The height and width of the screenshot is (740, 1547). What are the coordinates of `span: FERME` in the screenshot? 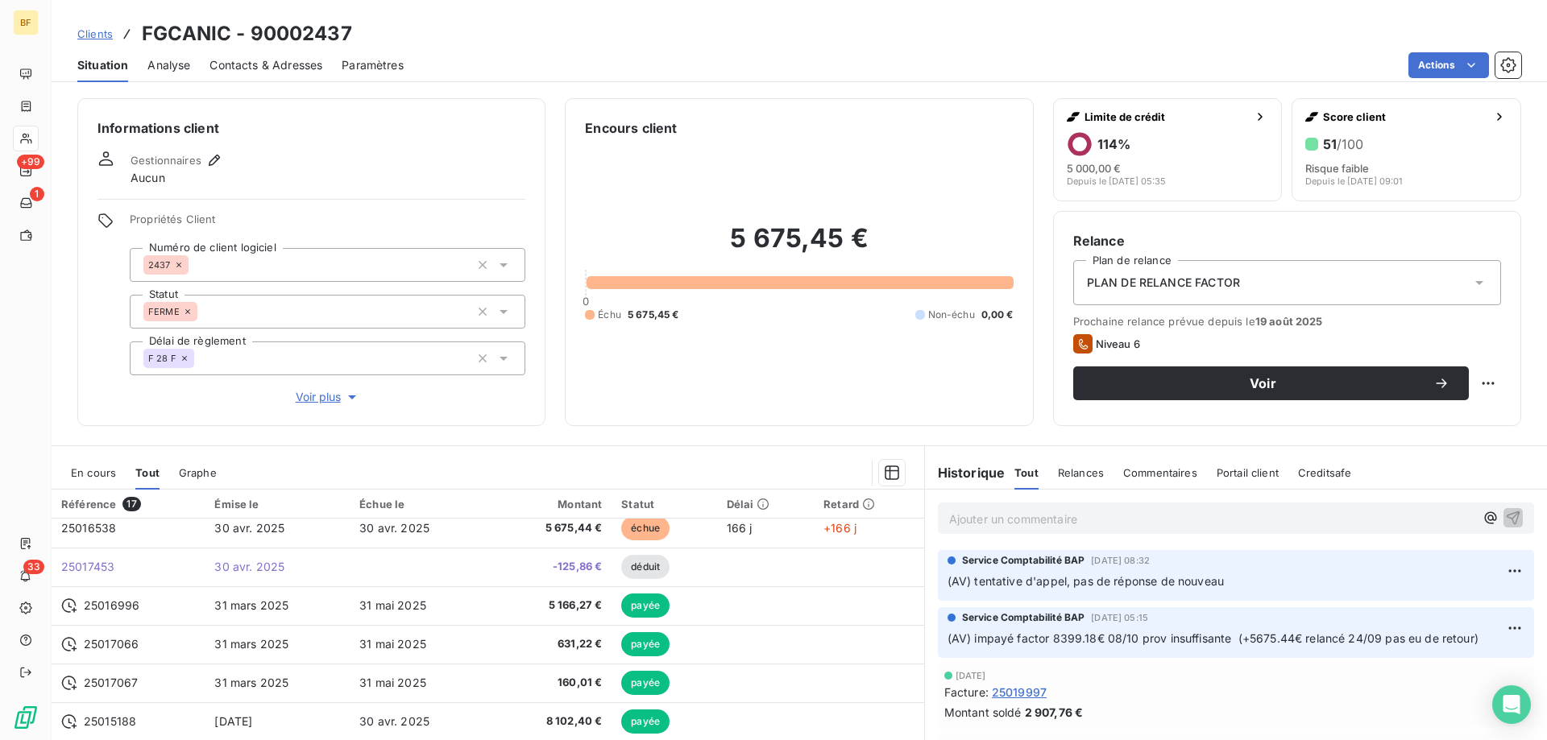 It's located at (164, 312).